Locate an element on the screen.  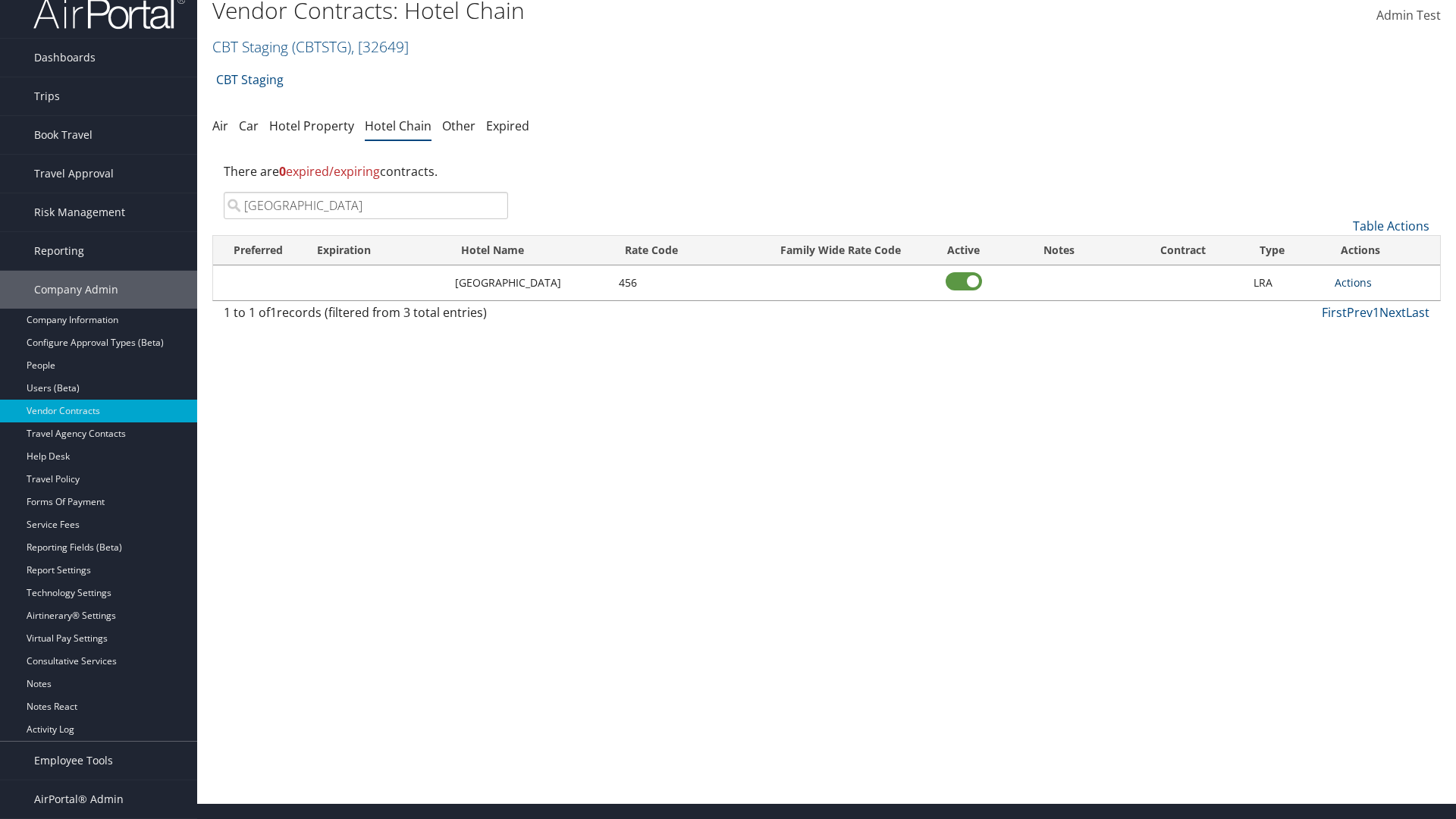
a: 1 is located at coordinates (1376, 312).